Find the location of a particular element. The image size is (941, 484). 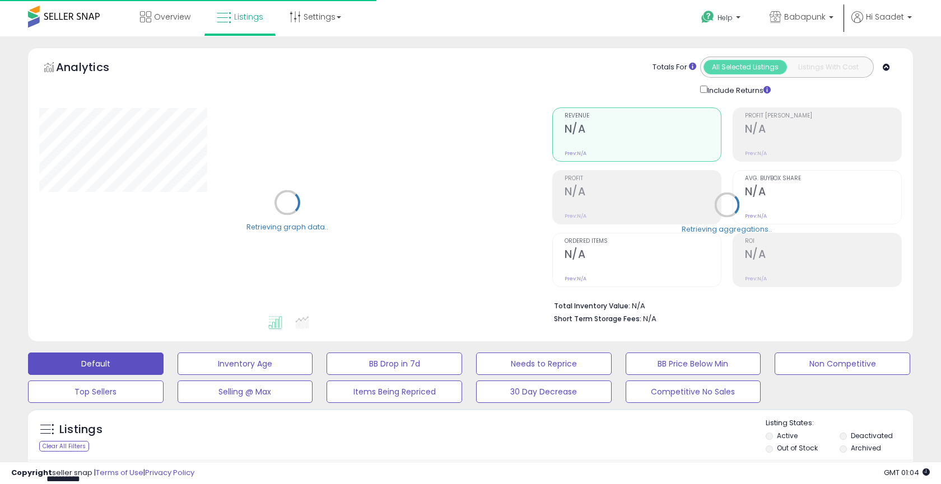

button: BB Price Below Min is located at coordinates (693, 364).